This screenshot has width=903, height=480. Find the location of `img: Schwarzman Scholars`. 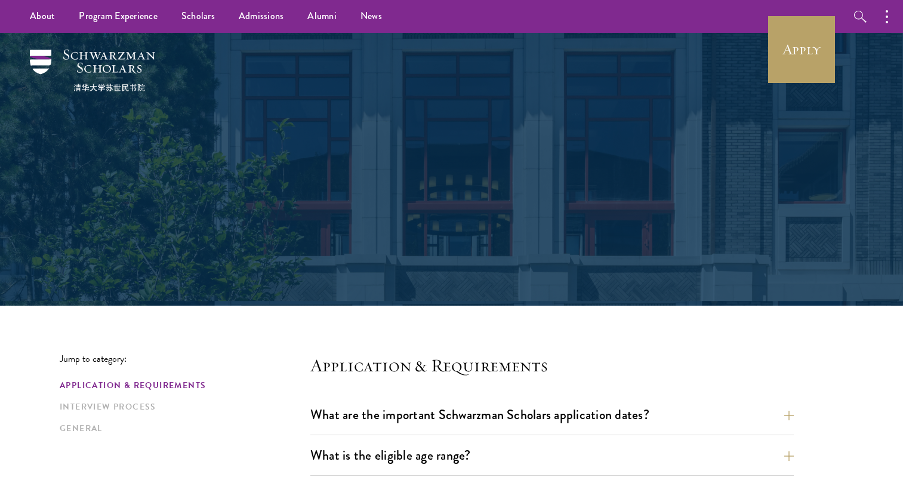

img: Schwarzman Scholars is located at coordinates (93, 70).